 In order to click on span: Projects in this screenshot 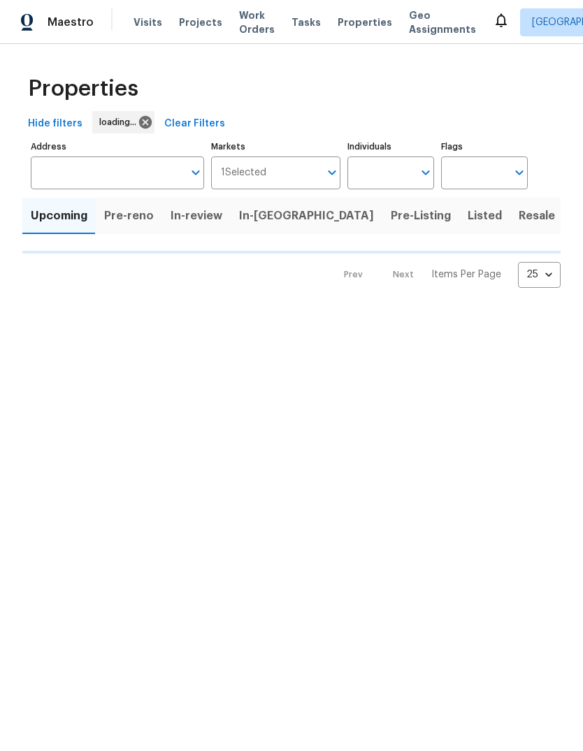, I will do `click(200, 22)`.